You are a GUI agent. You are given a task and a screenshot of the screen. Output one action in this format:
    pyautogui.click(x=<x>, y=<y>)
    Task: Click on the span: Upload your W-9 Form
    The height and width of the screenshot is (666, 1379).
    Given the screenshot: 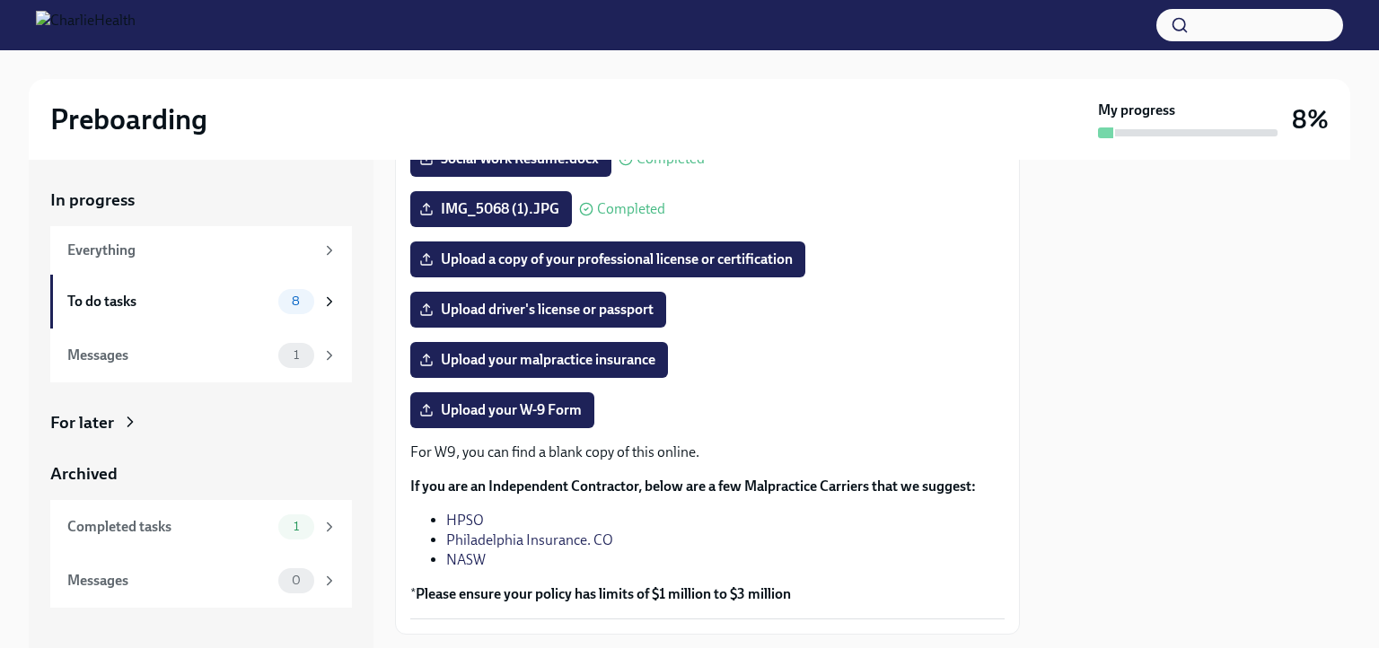 What is the action you would take?
    pyautogui.click(x=502, y=410)
    